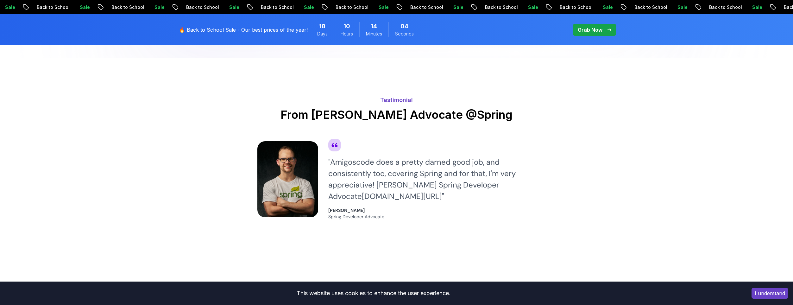 Image resolution: width=793 pixels, height=305 pixels. What do you see at coordinates (404, 26) in the screenshot?
I see `span: 4 Seconds` at bounding box center [404, 26].